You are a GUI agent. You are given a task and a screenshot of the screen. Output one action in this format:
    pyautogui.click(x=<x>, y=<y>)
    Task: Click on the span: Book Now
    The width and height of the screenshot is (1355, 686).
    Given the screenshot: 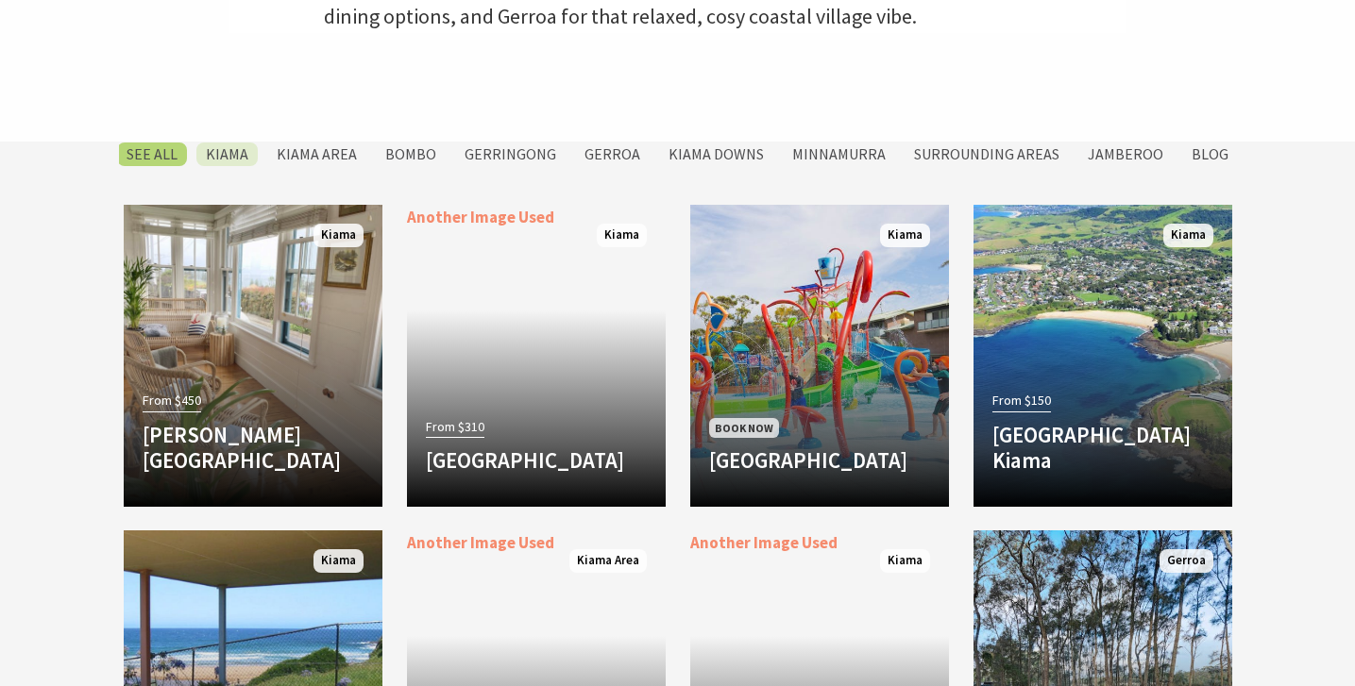 What is the action you would take?
    pyautogui.click(x=744, y=428)
    